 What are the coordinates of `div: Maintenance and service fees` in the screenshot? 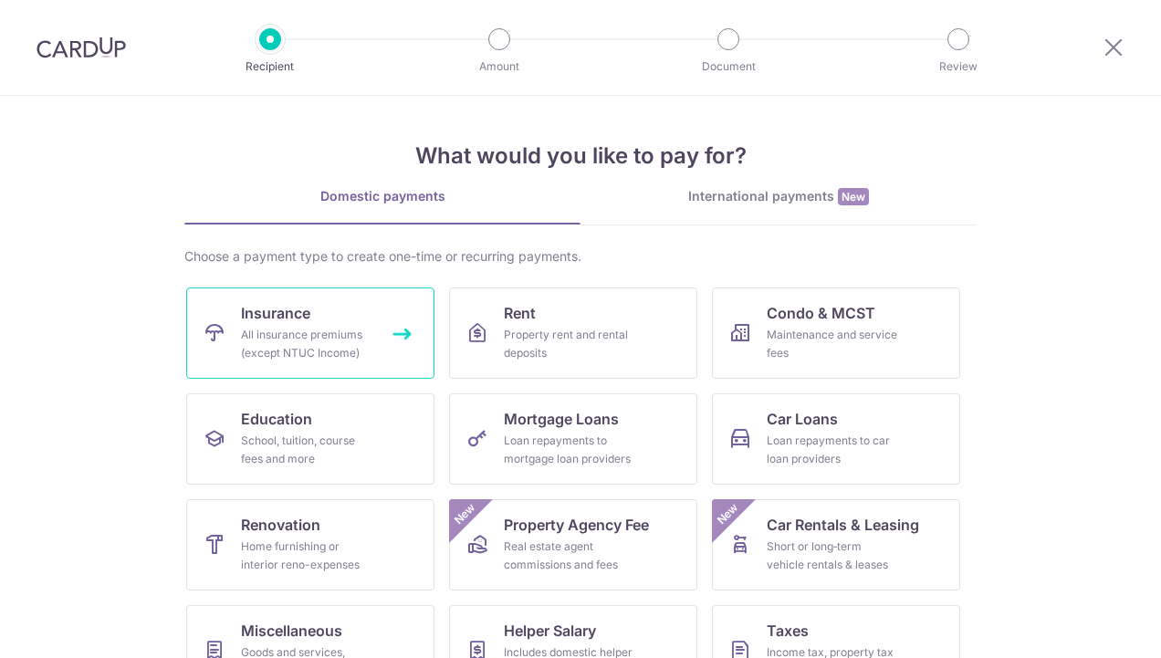 It's located at (833, 344).